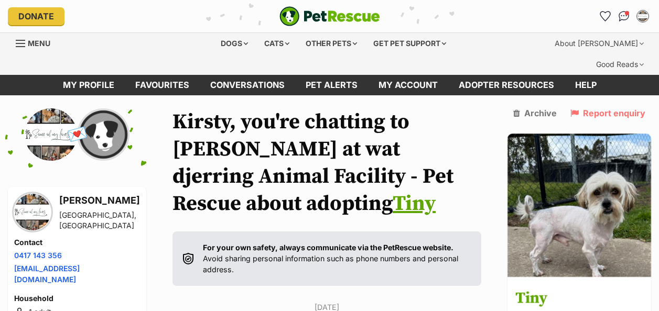 The image size is (659, 311). Describe the element at coordinates (624, 16) in the screenshot. I see `ul: Account quick links` at that location.